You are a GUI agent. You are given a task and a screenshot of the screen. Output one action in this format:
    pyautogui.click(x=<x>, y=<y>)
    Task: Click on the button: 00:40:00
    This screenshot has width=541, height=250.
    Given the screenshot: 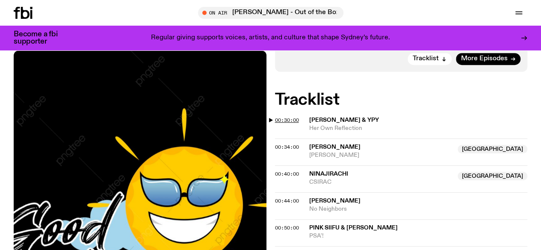 What is the action you would take?
    pyautogui.click(x=287, y=174)
    